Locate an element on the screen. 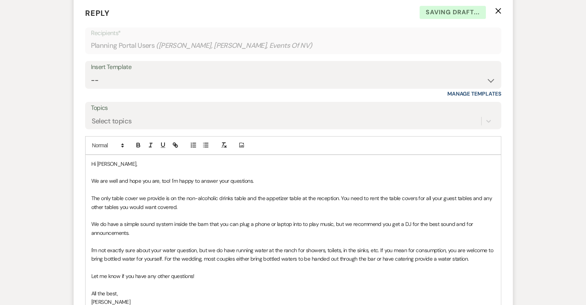 The height and width of the screenshot is (305, 586). p: We are well and hope you are, too! I'm happy to answer your questions. is located at coordinates (293, 181).